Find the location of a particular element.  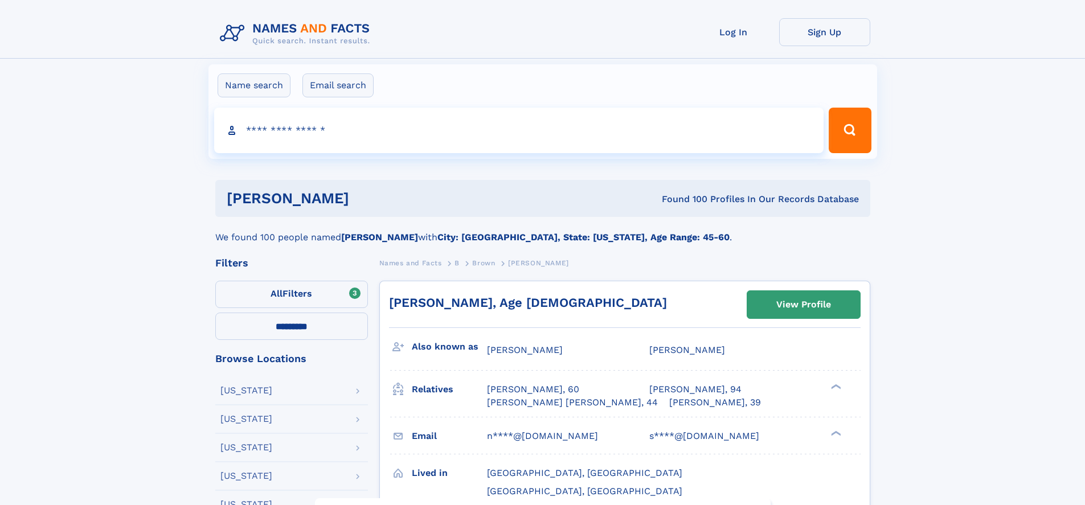

span: B is located at coordinates (457, 263).